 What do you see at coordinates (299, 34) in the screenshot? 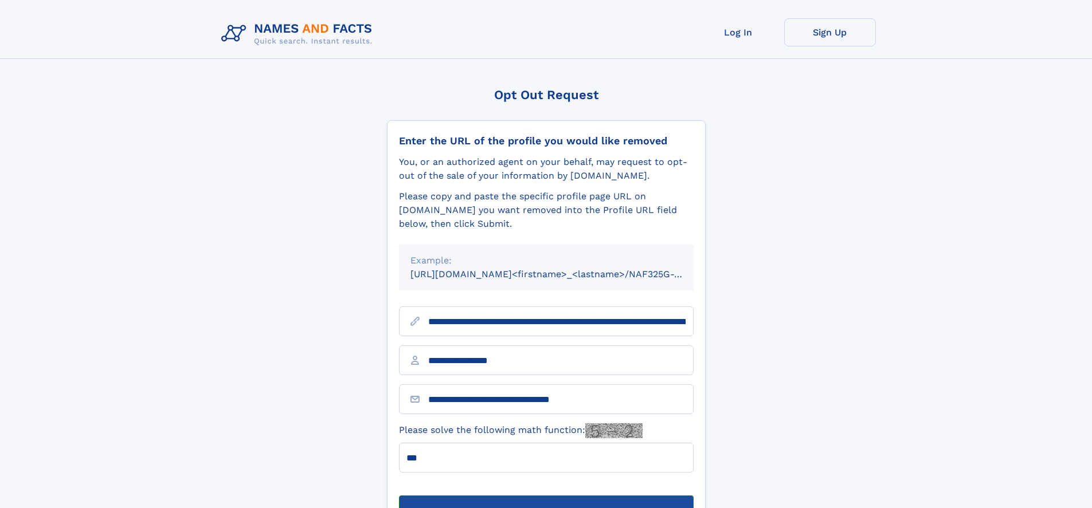
I see `img: Logo Names and Facts` at bounding box center [299, 34].